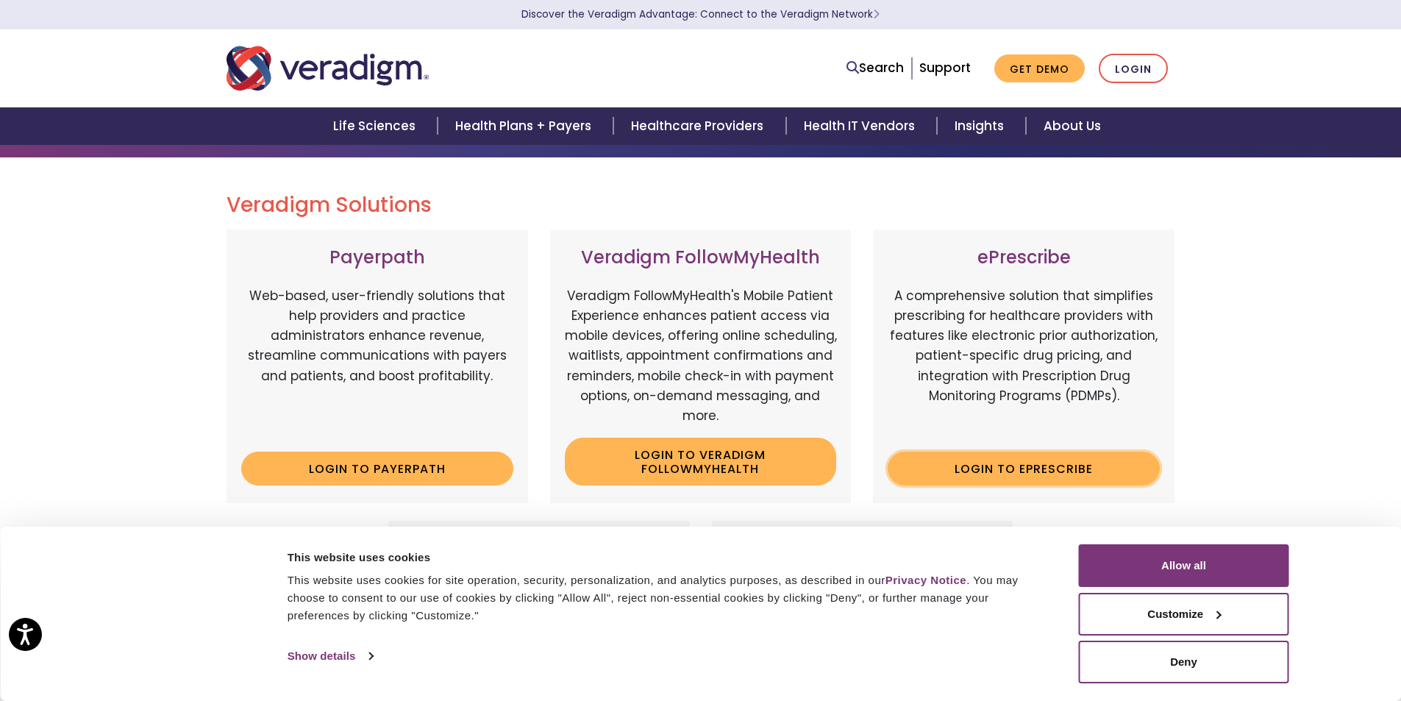  I want to click on button: Allow all, so click(1184, 566).